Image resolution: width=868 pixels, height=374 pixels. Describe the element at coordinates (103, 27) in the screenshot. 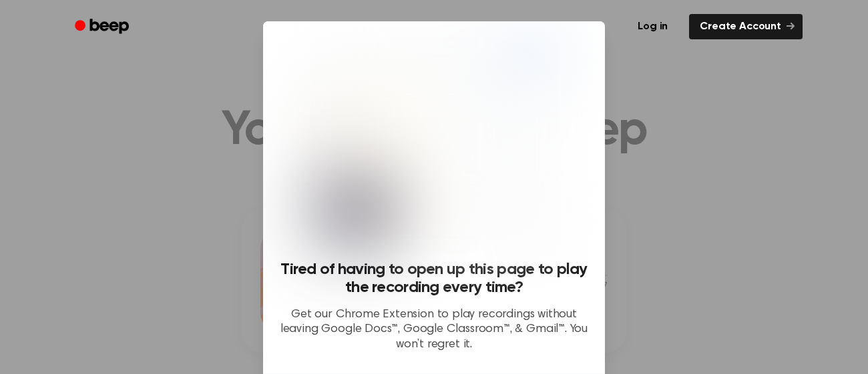

I see `a: Beep` at that location.